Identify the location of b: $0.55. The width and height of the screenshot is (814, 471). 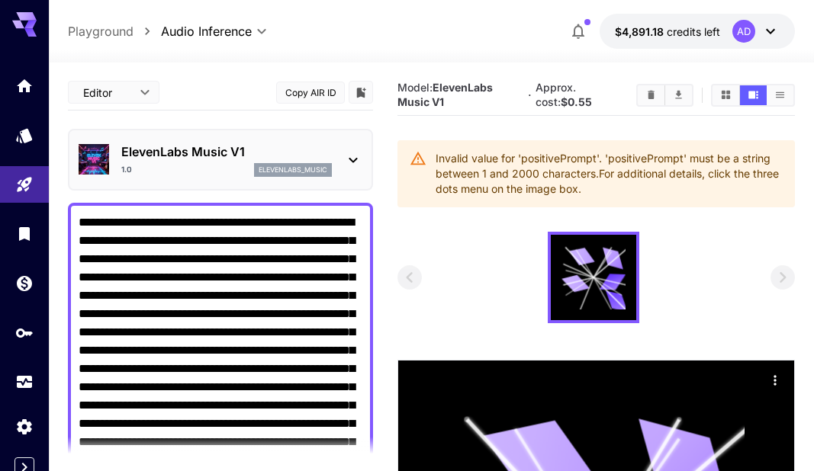
(576, 101).